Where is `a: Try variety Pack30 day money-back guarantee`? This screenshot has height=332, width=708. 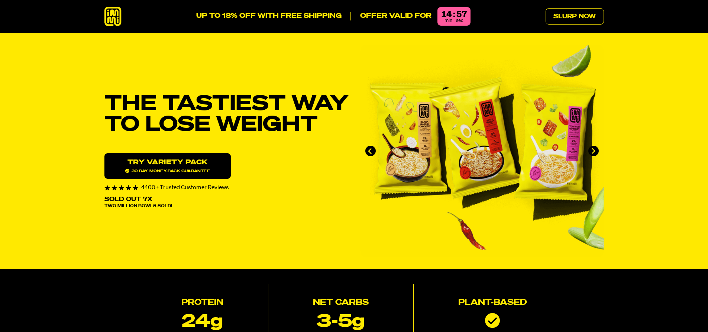 a: Try variety Pack30 day money-back guarantee is located at coordinates (168, 166).